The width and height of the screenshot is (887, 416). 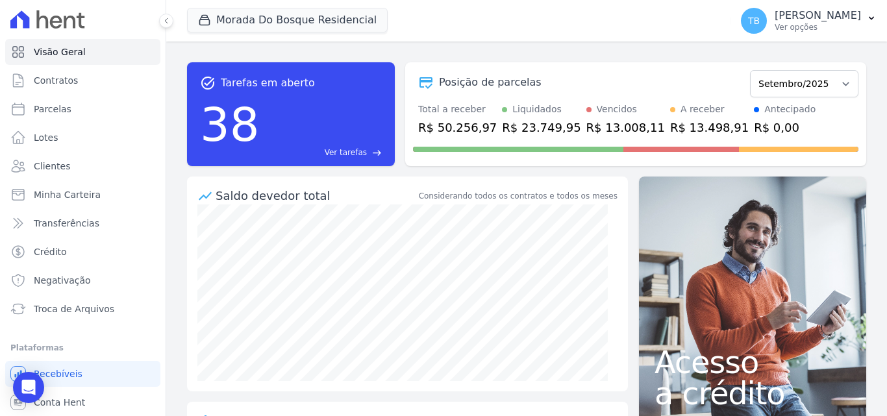 What do you see at coordinates (457, 127) in the screenshot?
I see `div: R$ 50.256,97` at bounding box center [457, 127].